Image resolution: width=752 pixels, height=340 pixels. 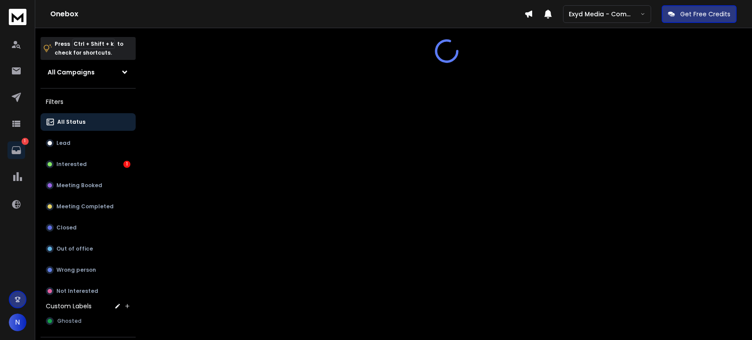 What do you see at coordinates (71, 72) in the screenshot?
I see `h1: All Campaigns` at bounding box center [71, 72].